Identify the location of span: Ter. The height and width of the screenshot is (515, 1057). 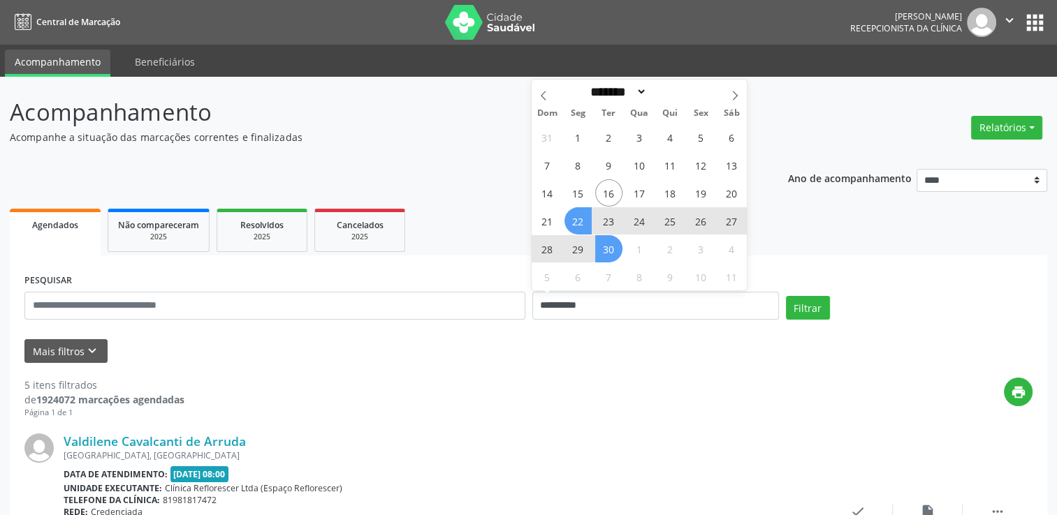
(608, 113).